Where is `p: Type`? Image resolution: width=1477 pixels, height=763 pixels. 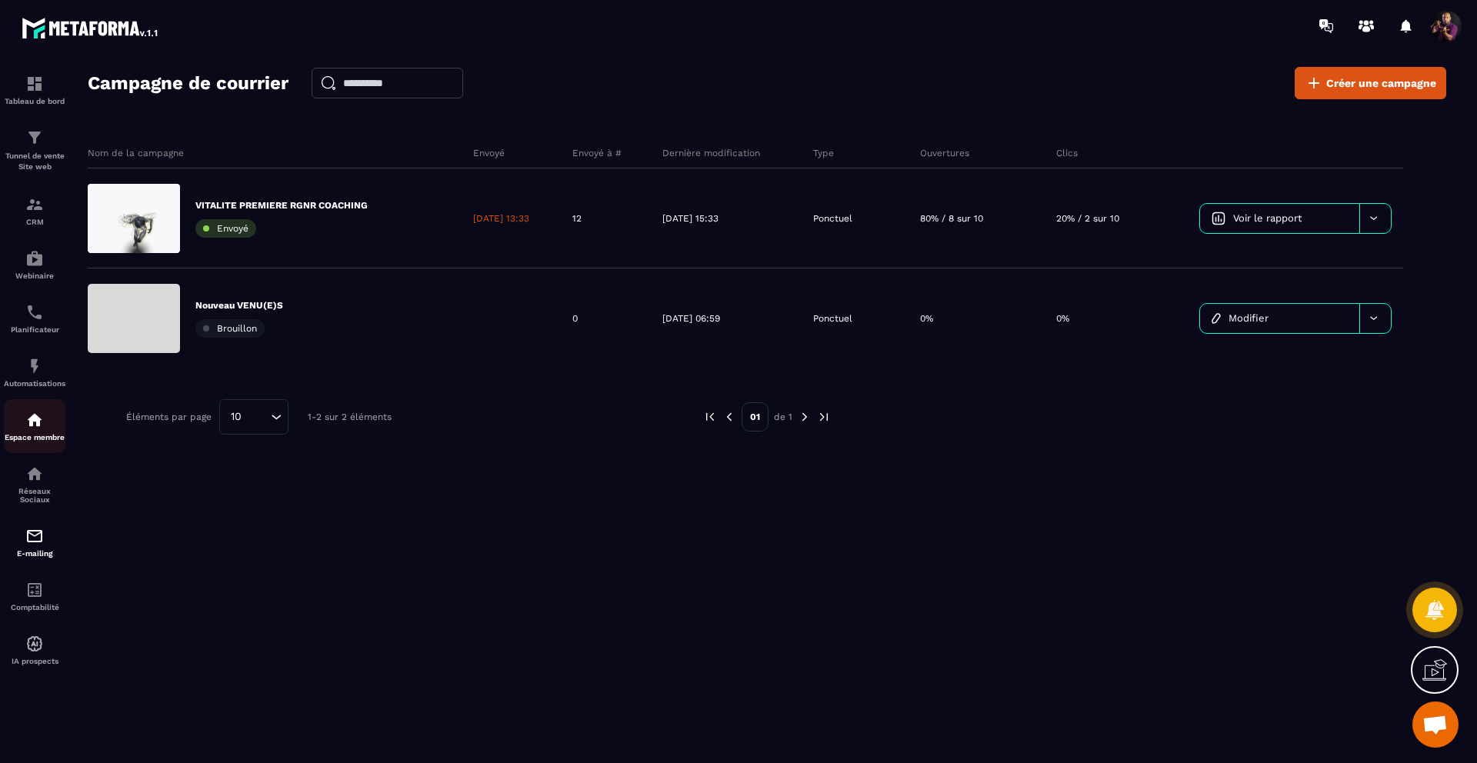 p: Type is located at coordinates (823, 153).